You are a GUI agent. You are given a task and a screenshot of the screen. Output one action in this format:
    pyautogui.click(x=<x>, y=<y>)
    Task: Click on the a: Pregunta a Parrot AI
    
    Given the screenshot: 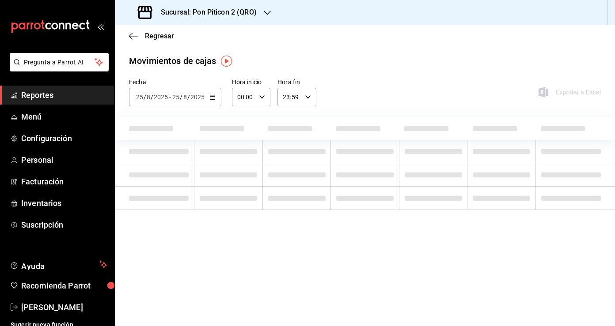 What is the action you would take?
    pyautogui.click(x=57, y=68)
    